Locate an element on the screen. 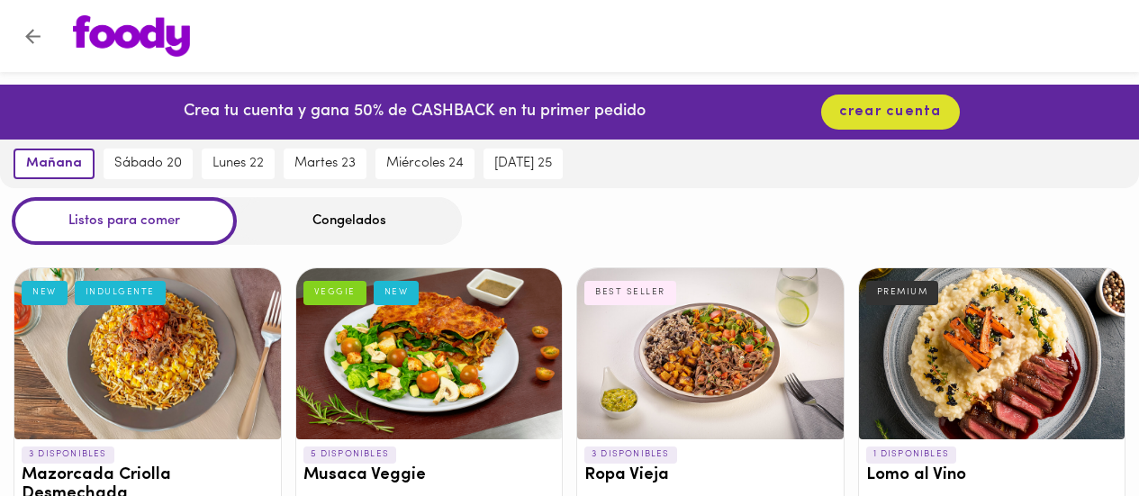  div: PREMIUM is located at coordinates (902, 293).